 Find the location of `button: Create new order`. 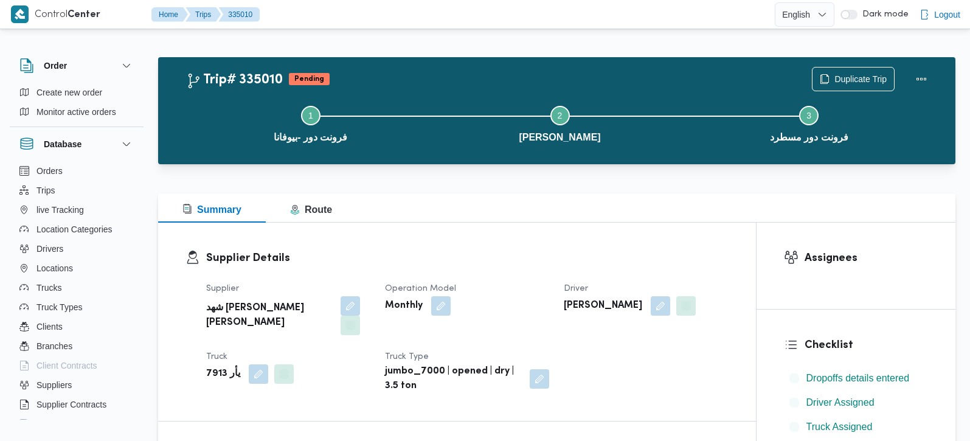

button: Create new order is located at coordinates (77, 92).